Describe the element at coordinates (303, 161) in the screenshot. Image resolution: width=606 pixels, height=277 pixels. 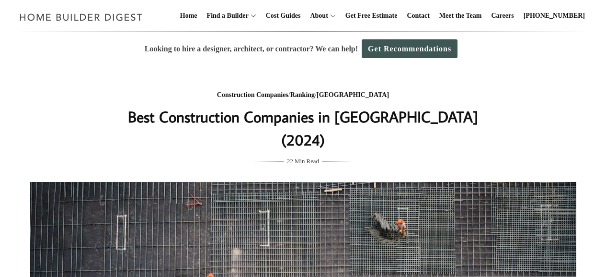
I see `span: 22 Min Read` at that location.